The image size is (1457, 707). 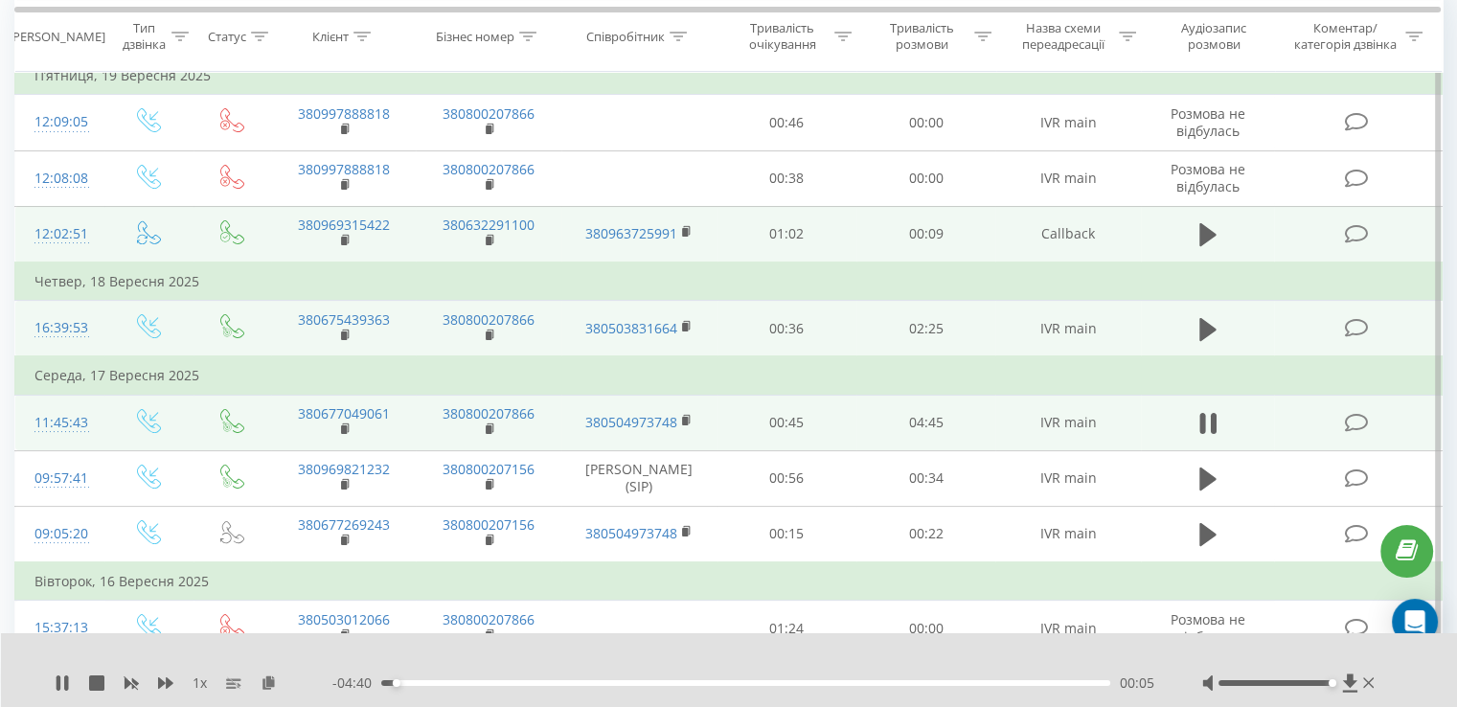 What do you see at coordinates (1137, 683) in the screenshot?
I see `span: 00:05` at bounding box center [1137, 683].